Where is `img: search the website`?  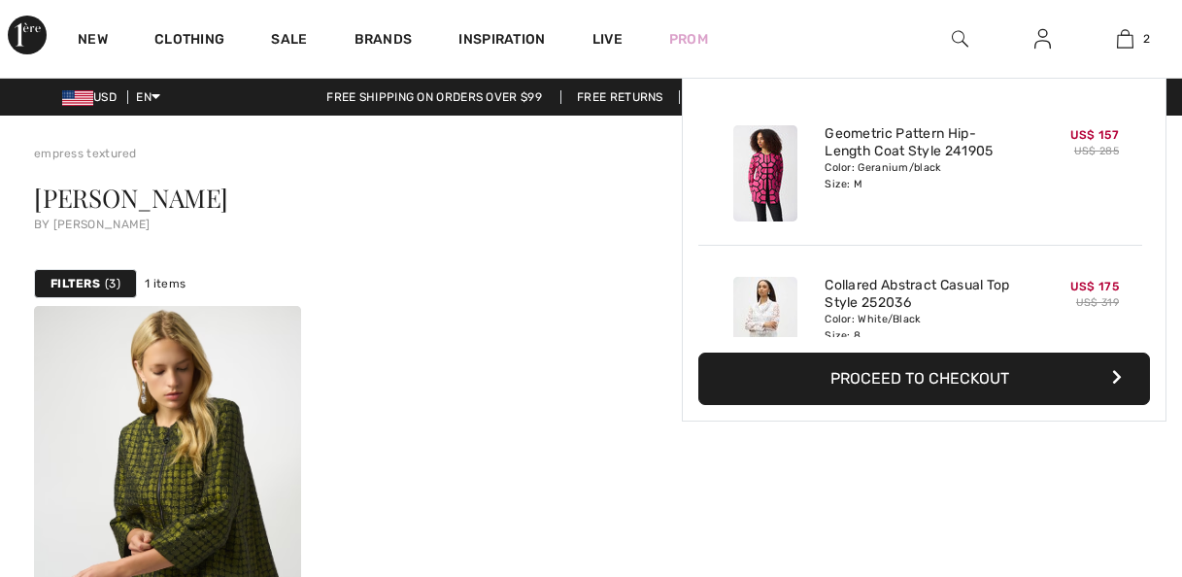 img: search the website is located at coordinates (960, 39).